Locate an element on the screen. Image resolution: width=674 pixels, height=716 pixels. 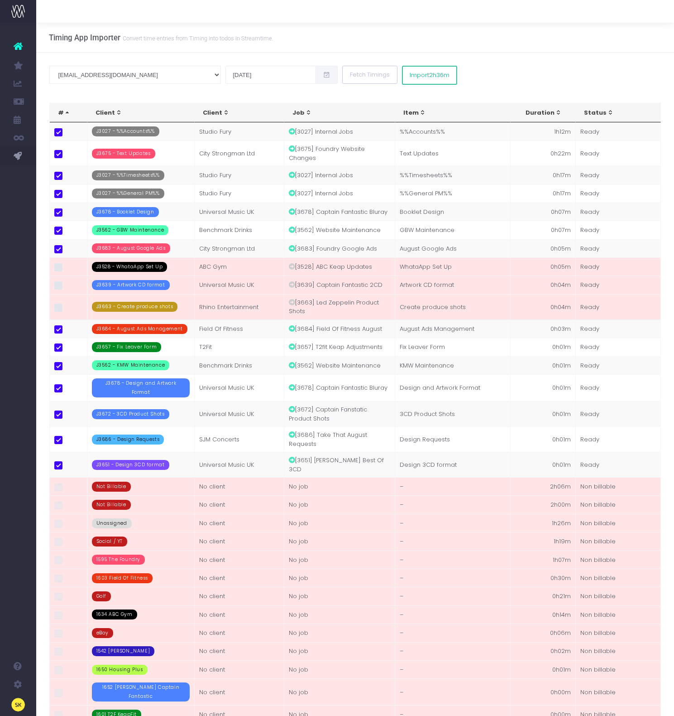
span: J3672 - 3CD Product Shots is located at coordinates (130, 414).